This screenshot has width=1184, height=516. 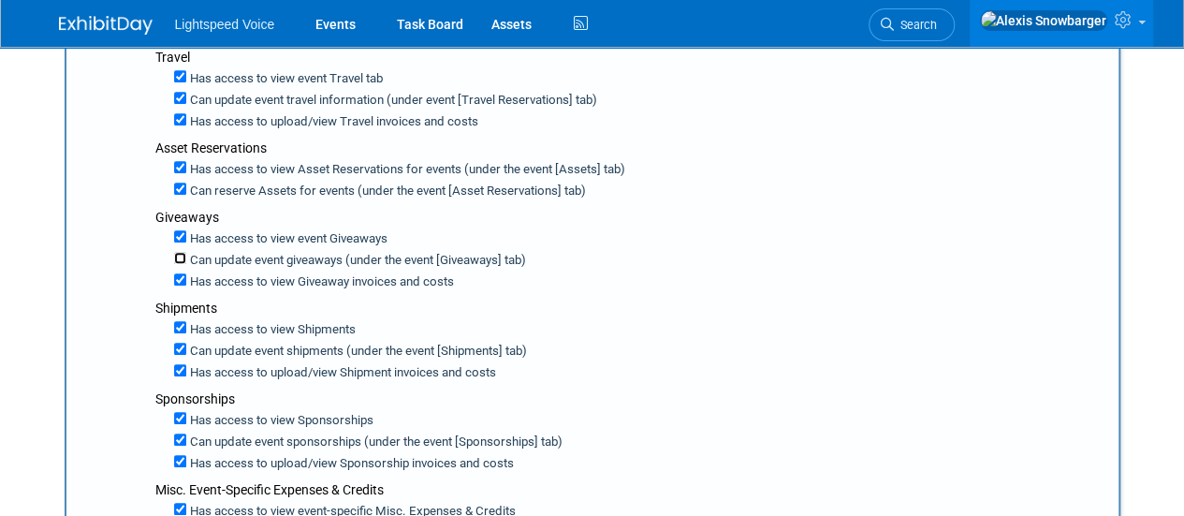 I want to click on label: Can update event travel information (under event [Travel Reservations] tab), so click(x=391, y=100).